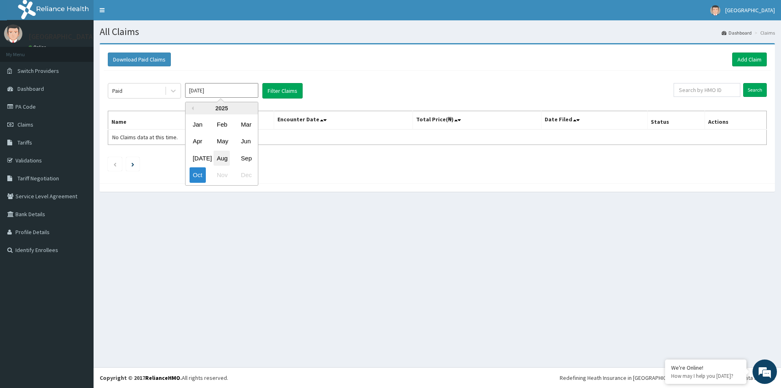 This screenshot has width=781, height=388. Describe the element at coordinates (38, 178) in the screenshot. I see `span: Tariff Negotiation` at that location.